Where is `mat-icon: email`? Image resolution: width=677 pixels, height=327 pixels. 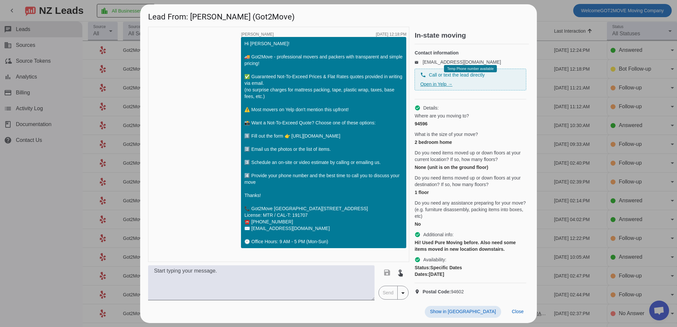 mat-icon: email is located at coordinates (418, 62).